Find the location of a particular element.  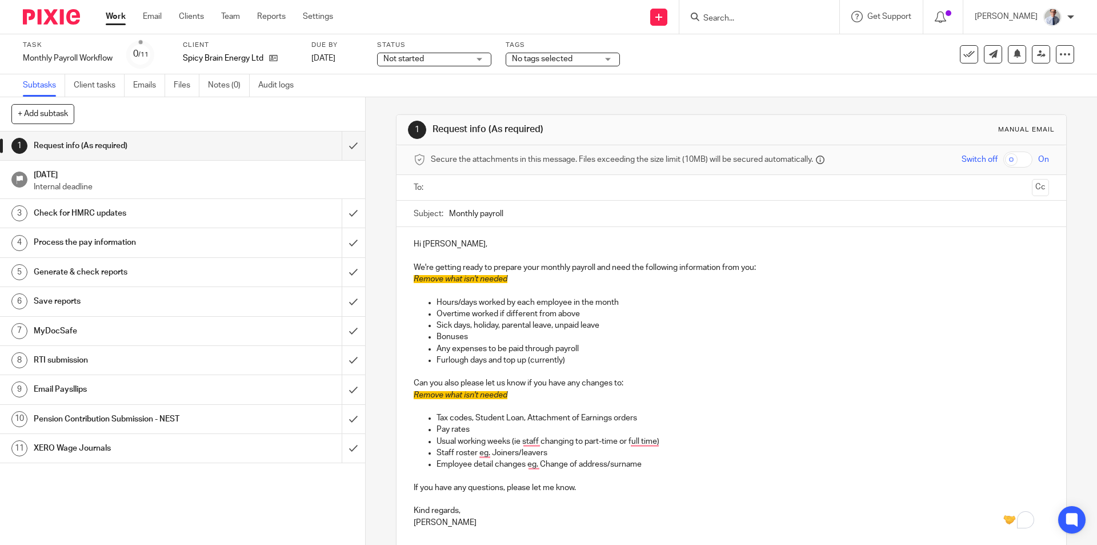

div: 8 is located at coordinates (19, 360).